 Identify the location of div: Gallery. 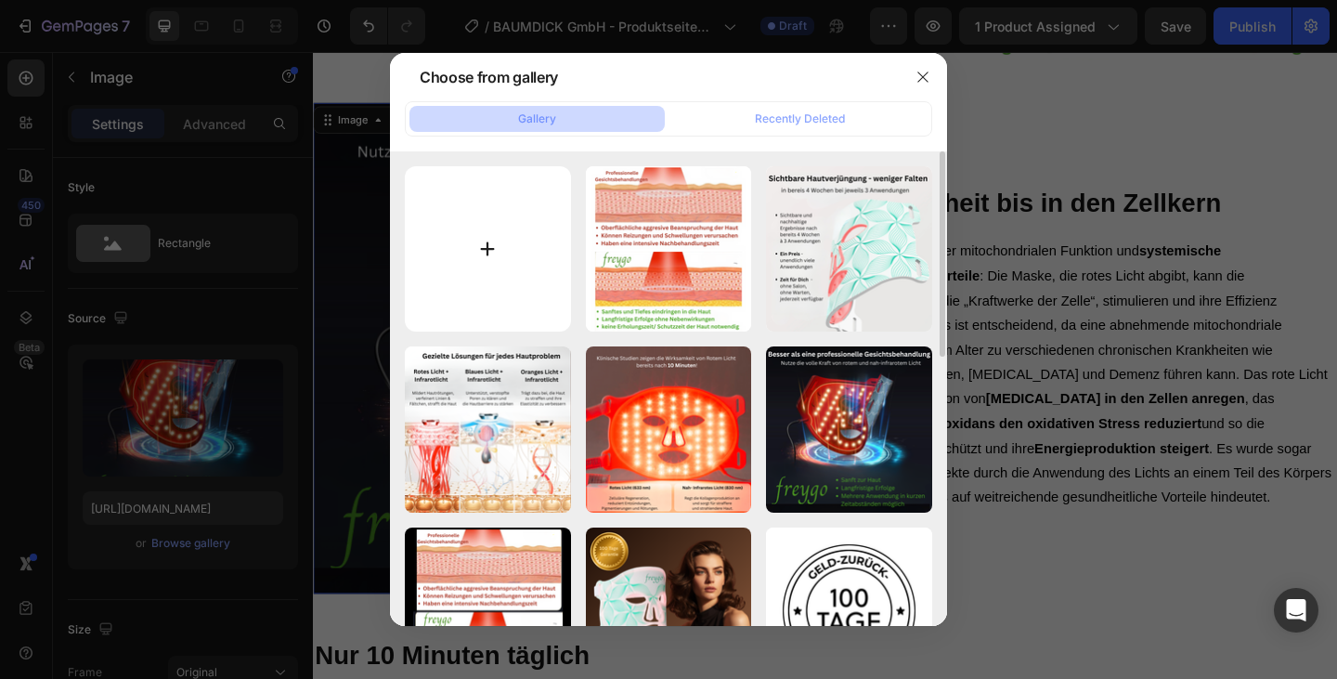
(537, 119).